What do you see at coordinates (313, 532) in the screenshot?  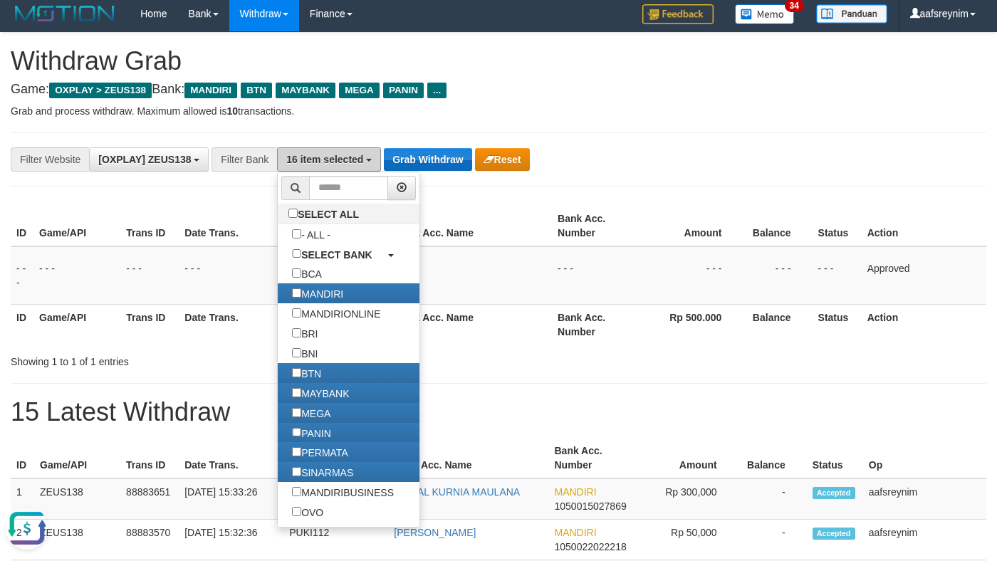 I see `label: GOPAY` at bounding box center [313, 532].